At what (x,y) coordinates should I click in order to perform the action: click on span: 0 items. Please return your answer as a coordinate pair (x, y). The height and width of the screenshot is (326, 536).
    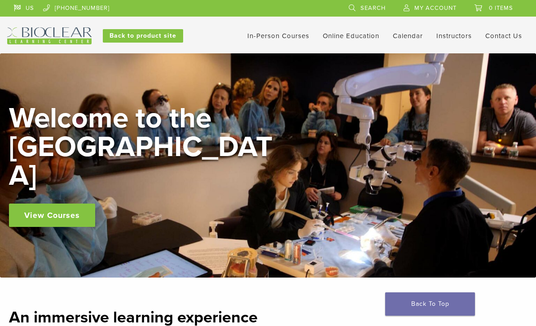
    Looking at the image, I should click on (501, 8).